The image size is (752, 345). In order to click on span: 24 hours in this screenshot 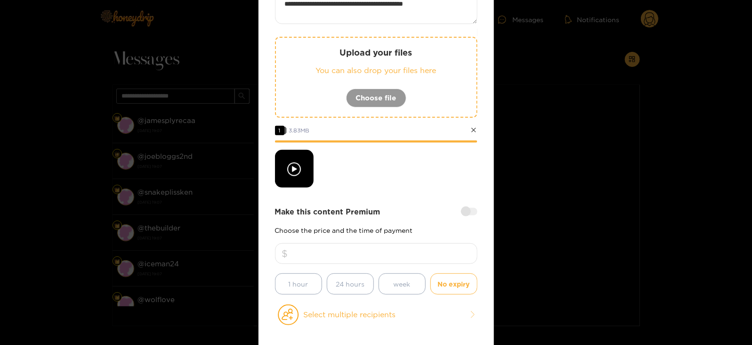, I will do `click(350, 284)`.